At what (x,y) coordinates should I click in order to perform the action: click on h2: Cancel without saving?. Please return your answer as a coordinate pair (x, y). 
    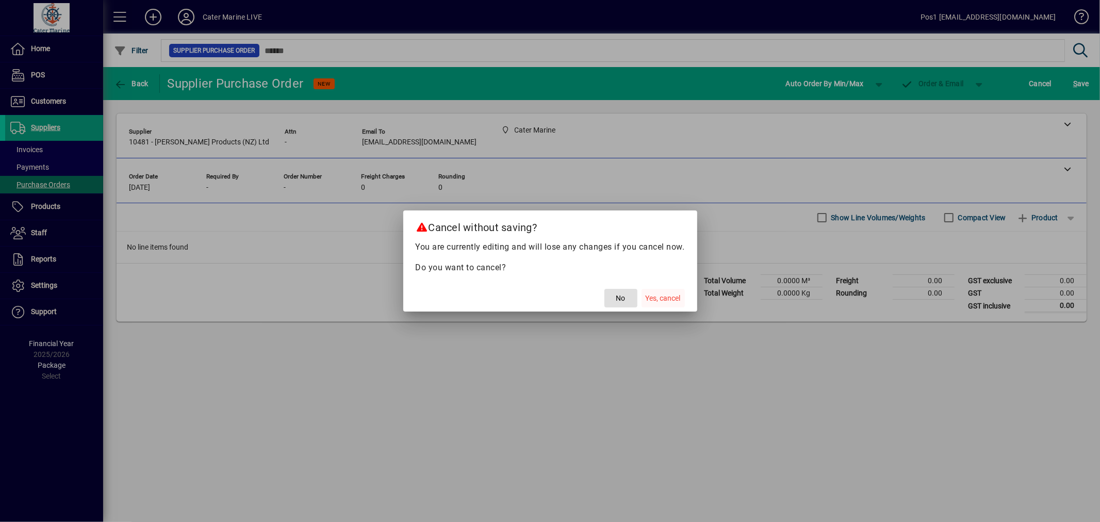
    Looking at the image, I should click on (550, 225).